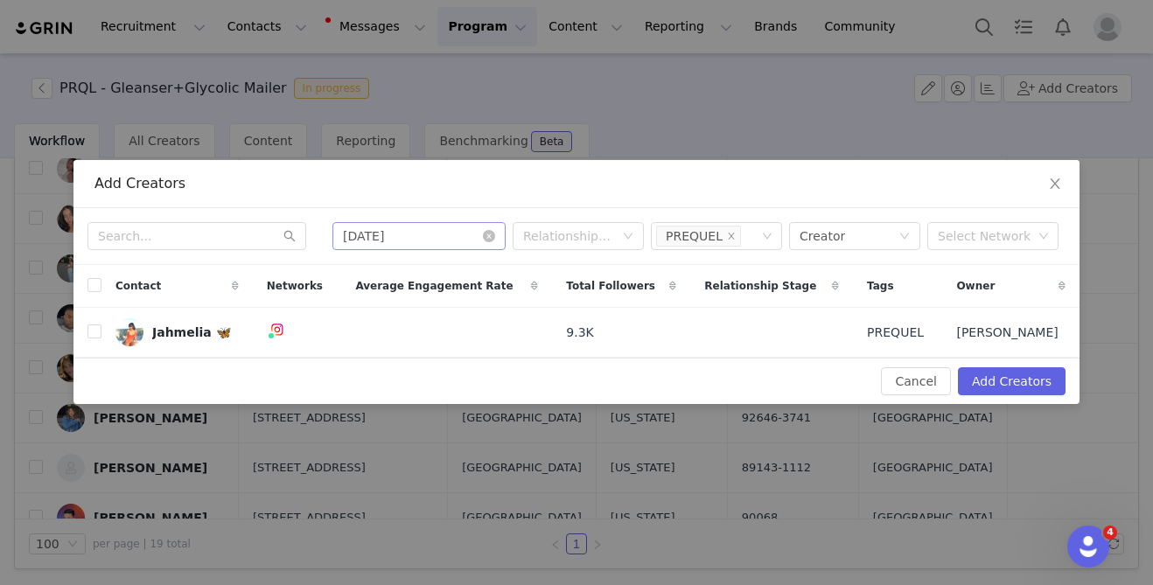  Describe the element at coordinates (568, 236) in the screenshot. I see `div: Relationship Stage` at that location.